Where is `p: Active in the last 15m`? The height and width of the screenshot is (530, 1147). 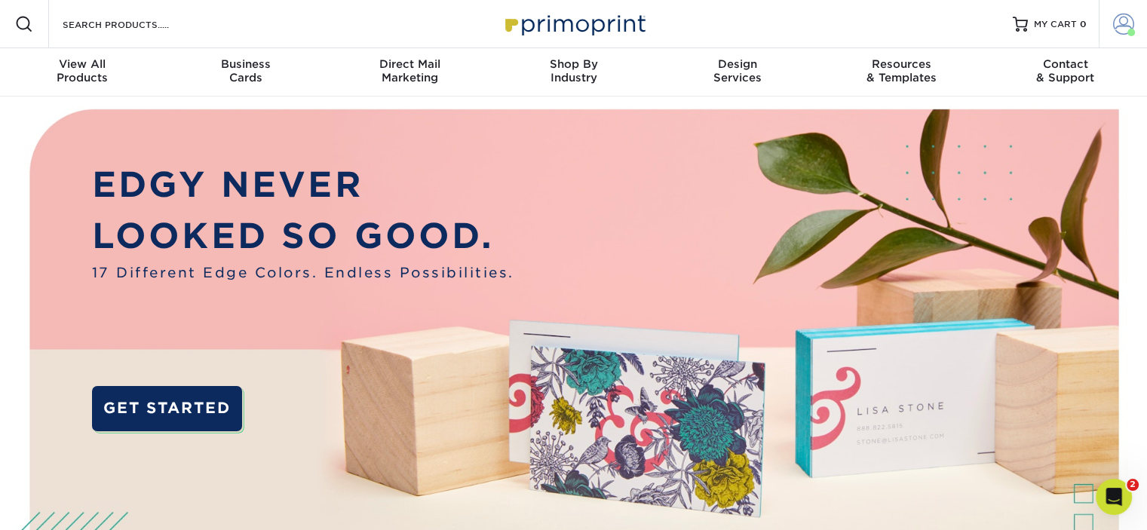 p: Active in the last 15m is located at coordinates (127, 26).